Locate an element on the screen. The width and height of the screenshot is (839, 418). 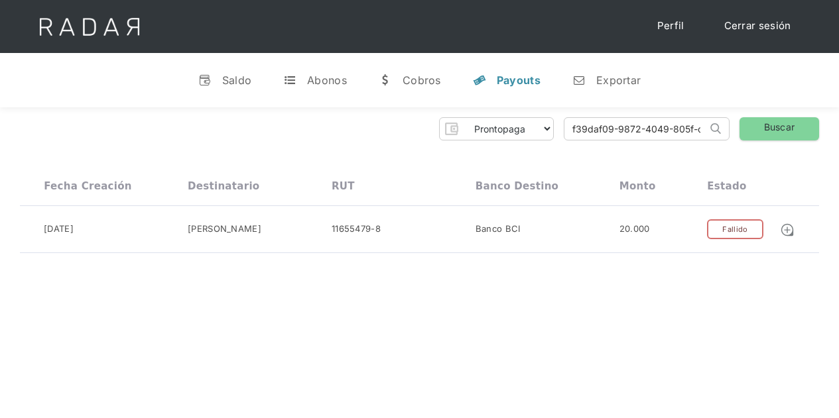
a: Perfil is located at coordinates (670, 26).